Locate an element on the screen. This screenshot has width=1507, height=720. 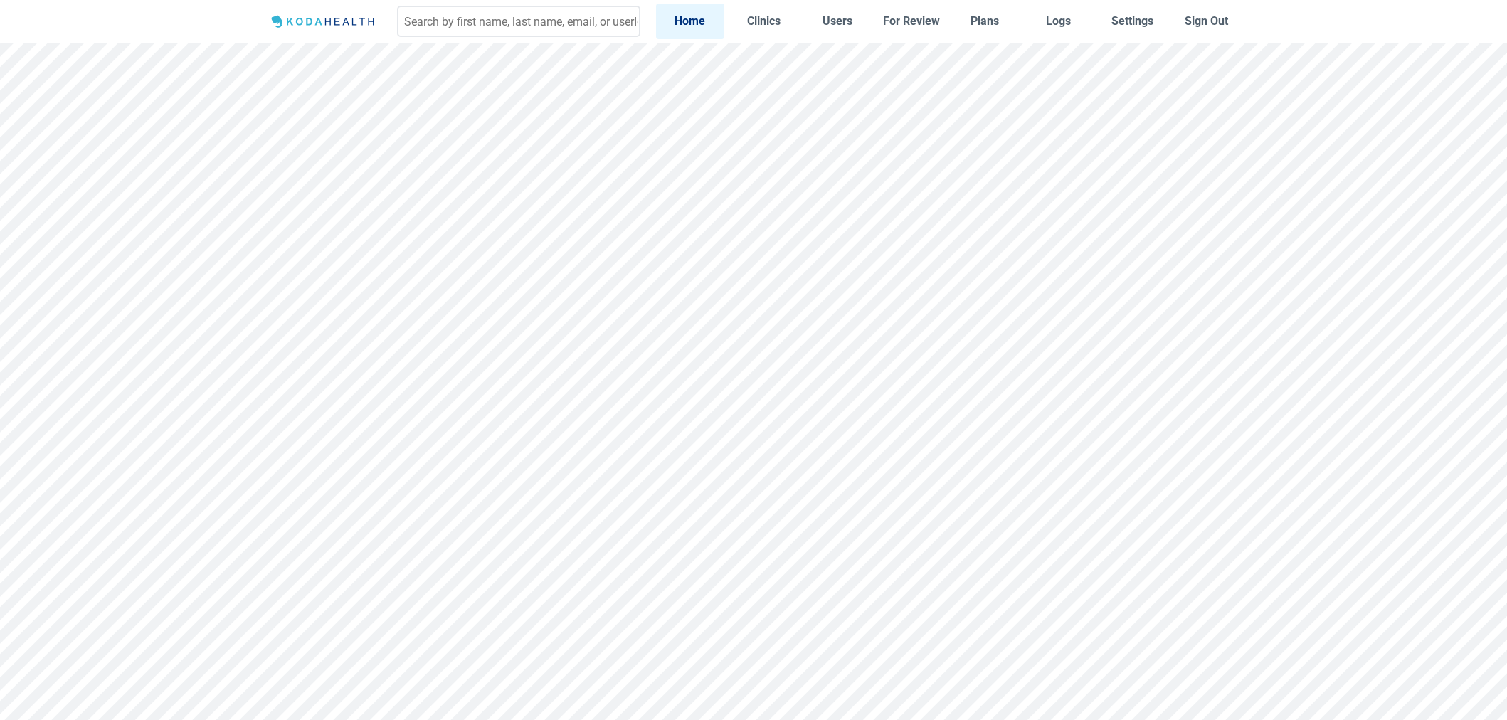
a: Clinics is located at coordinates (764, 21).